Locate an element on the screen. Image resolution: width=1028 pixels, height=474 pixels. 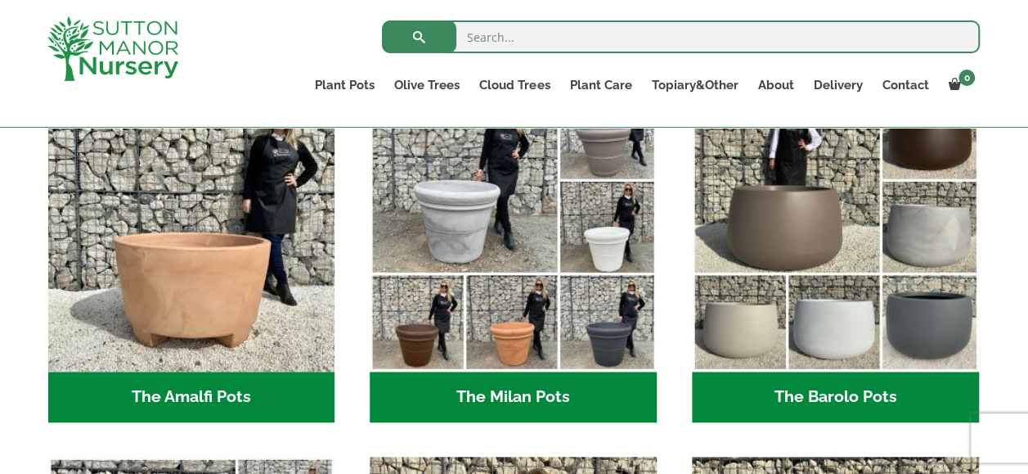
a: Visit product category The Amalfi Pots is located at coordinates (191, 254).